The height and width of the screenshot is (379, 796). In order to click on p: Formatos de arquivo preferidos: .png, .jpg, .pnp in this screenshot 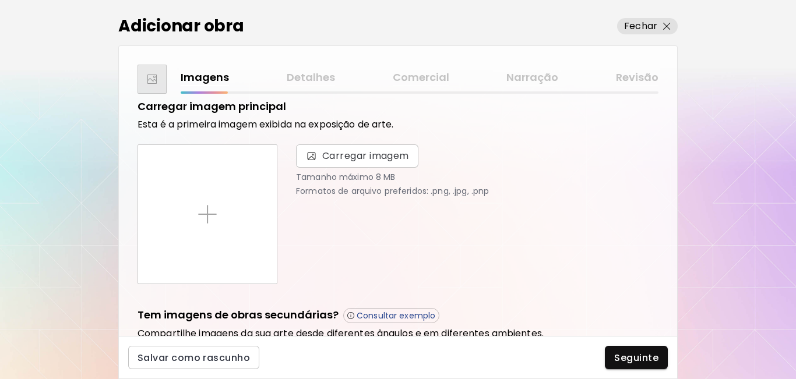, I will do `click(477, 191)`.